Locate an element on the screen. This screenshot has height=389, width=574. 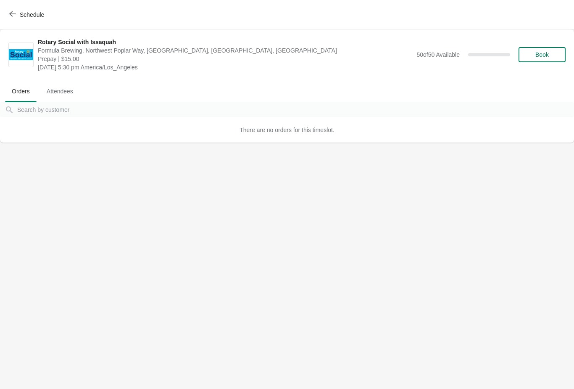
span: Attendees is located at coordinates (60, 91).